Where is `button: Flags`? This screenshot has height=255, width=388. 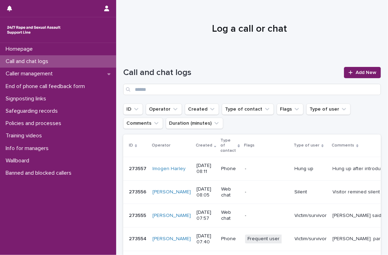 button: Flags is located at coordinates (290, 109).